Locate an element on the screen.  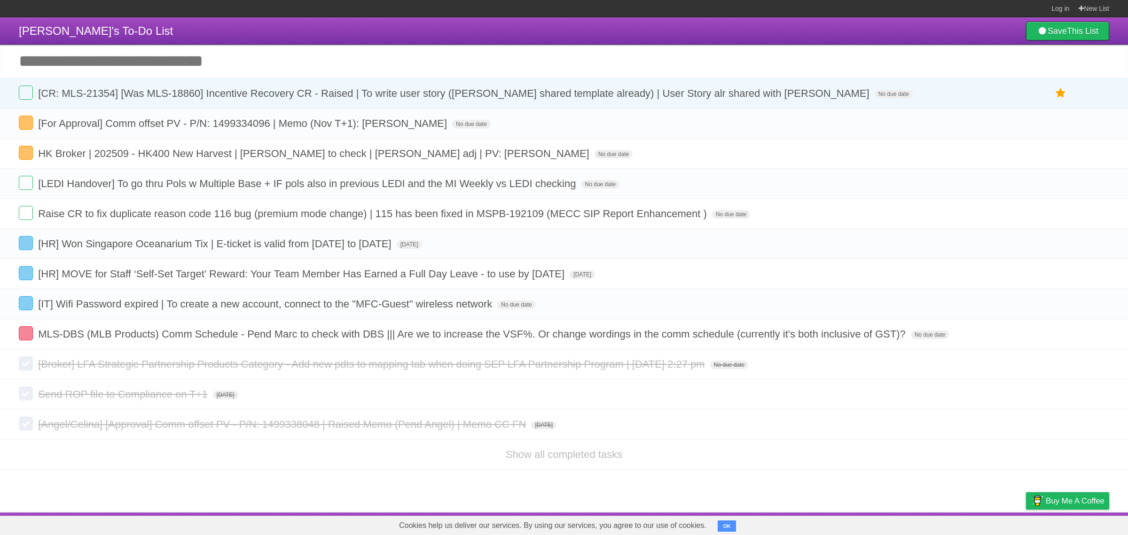
span: [CR: MLS-21354] [Was MLS-18860] Incentive Recovery CR - Raised | To write user story ([PERSON_NAM... is located at coordinates (455, 93).